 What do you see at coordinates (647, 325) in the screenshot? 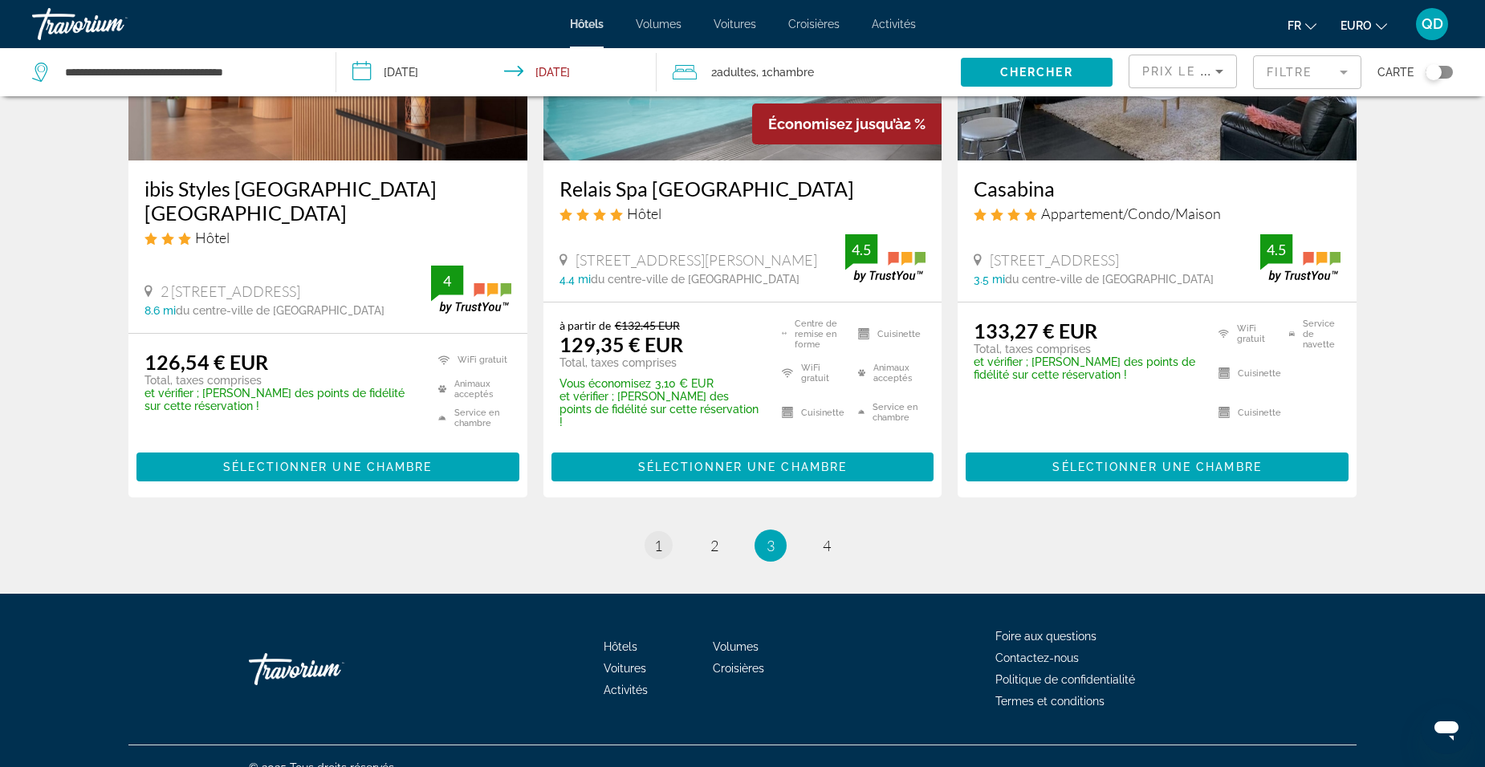
I see `del: €132.45 EUR` at bounding box center [647, 325].